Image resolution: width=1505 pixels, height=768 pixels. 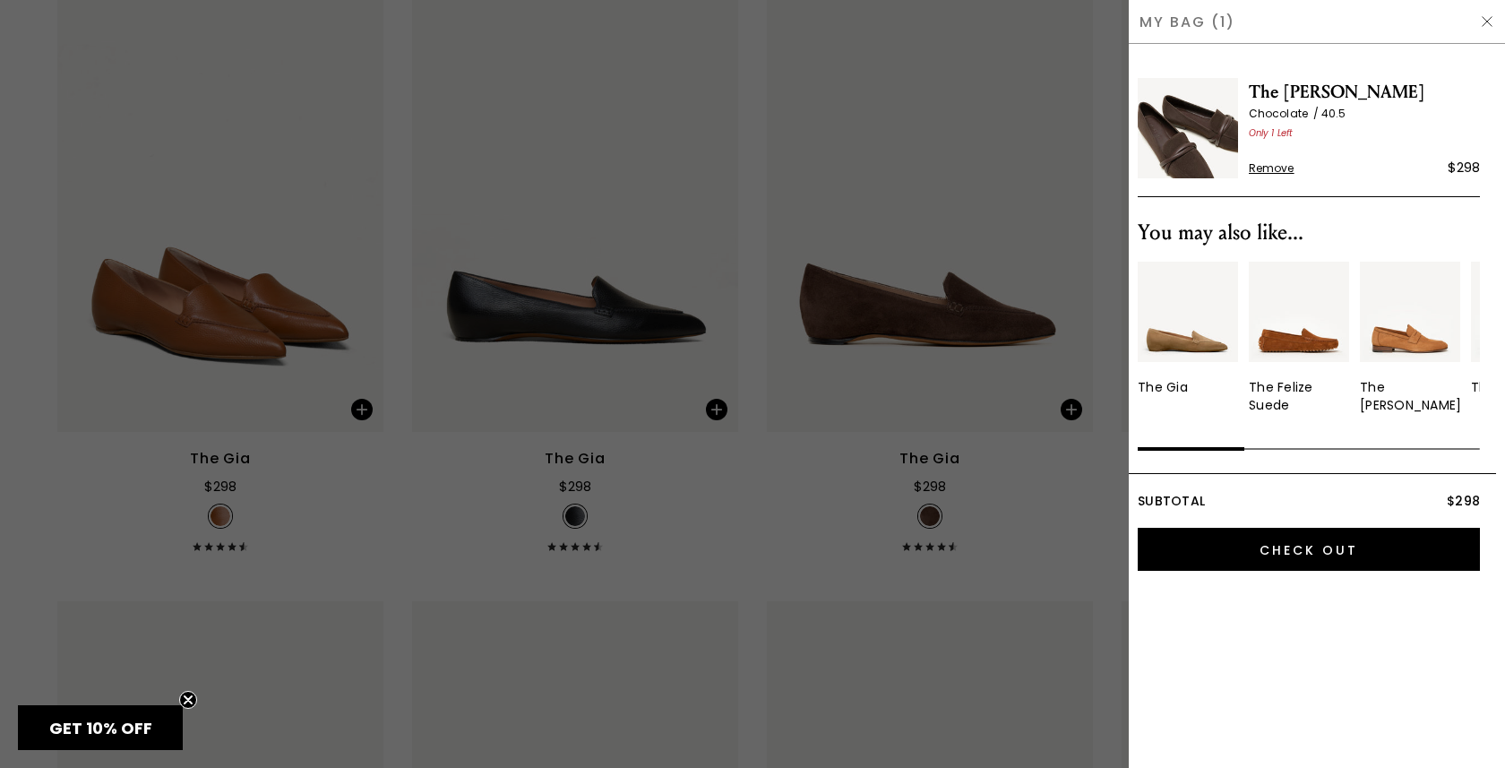 What do you see at coordinates (188, 700) in the screenshot?
I see `button: Close teaser` at bounding box center [188, 700].